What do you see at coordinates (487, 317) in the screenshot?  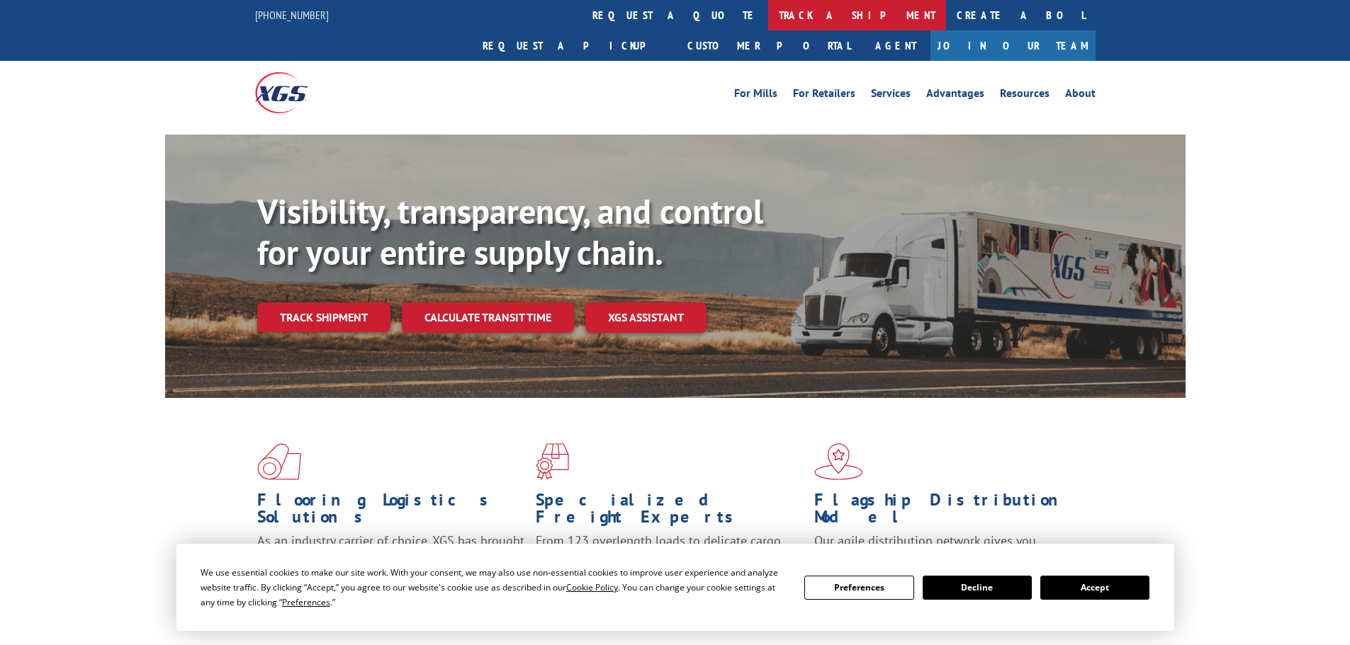 I see `a: Calculate transit time` at bounding box center [487, 317].